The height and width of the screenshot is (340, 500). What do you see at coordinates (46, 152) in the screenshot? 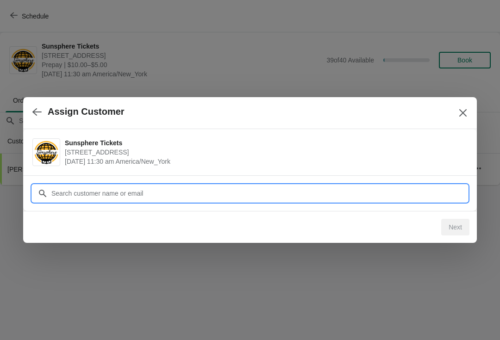
I see `img: Sunsphere Tickets | 810 Clinch Avenue, Knoxville, TN, USA | August 11 | 11:30 am America/New_York` at bounding box center [46, 152].